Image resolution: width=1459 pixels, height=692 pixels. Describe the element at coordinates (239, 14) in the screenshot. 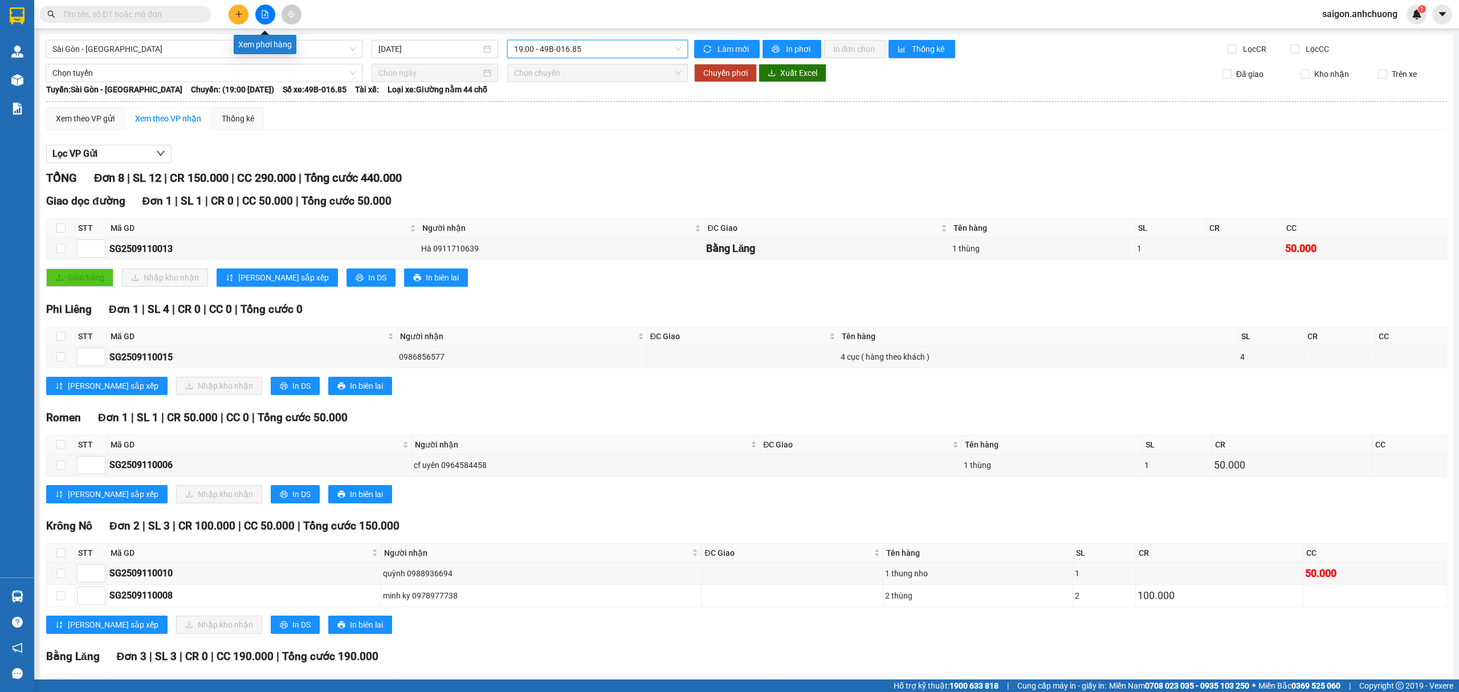

I see `span: plus` at that location.